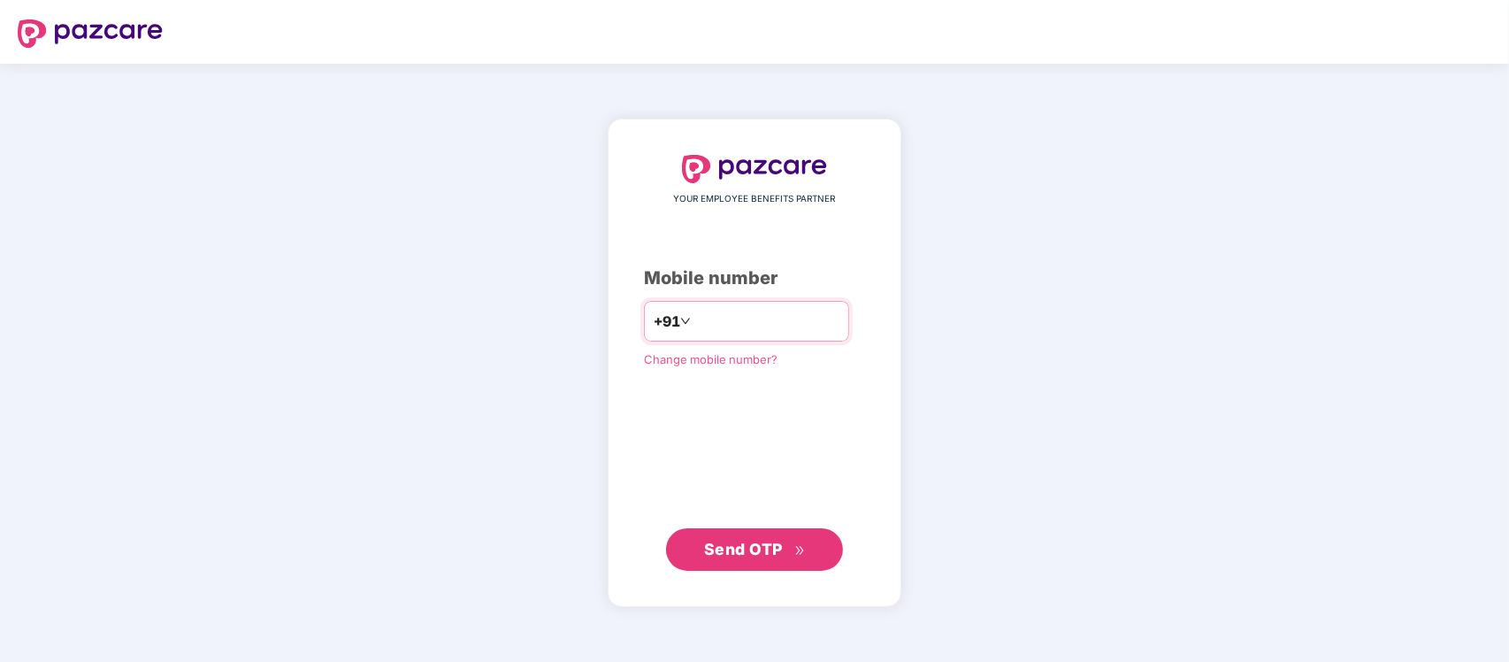 The height and width of the screenshot is (662, 1509). What do you see at coordinates (743, 548) in the screenshot?
I see `span: Send OTP` at bounding box center [743, 548].